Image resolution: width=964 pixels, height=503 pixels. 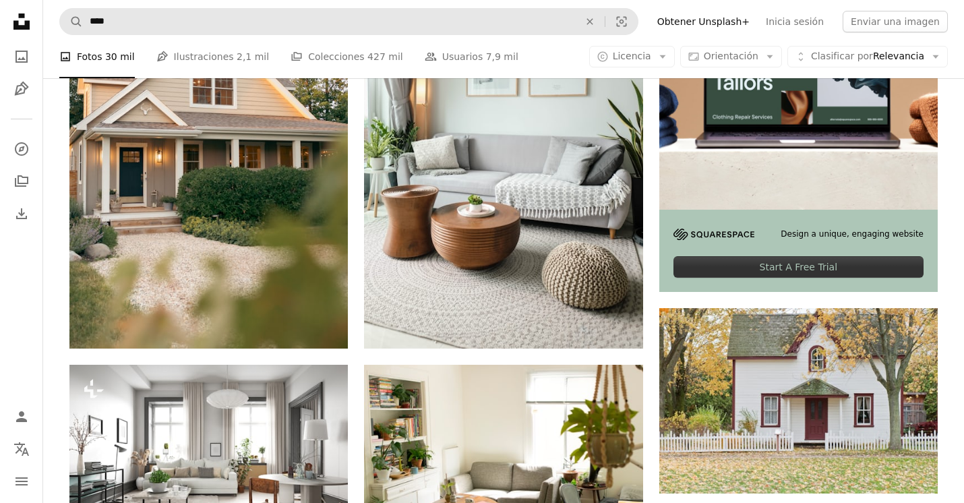 What do you see at coordinates (346, 57) in the screenshot?
I see `a: Colecciones 427 mil` at bounding box center [346, 57].